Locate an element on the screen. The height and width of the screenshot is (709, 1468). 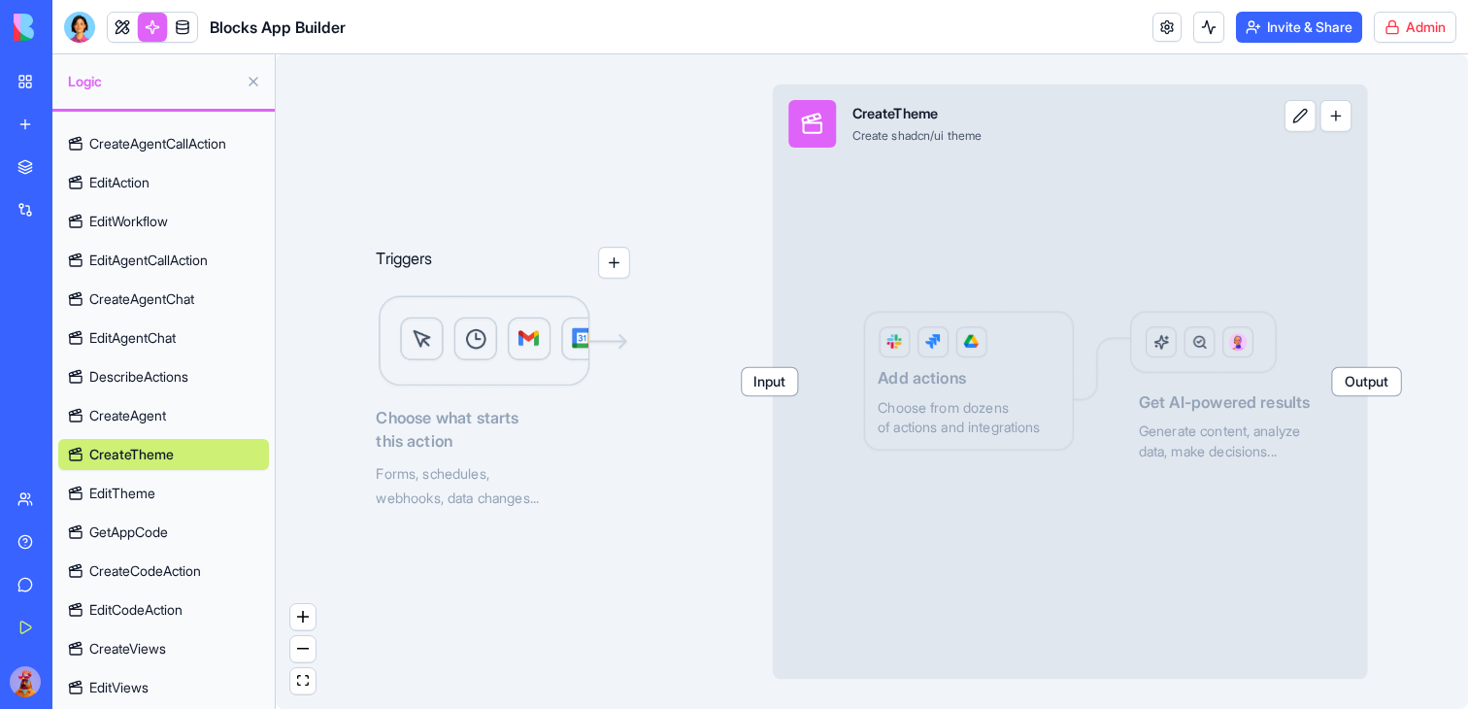
button: Invite & Share is located at coordinates (1299, 27).